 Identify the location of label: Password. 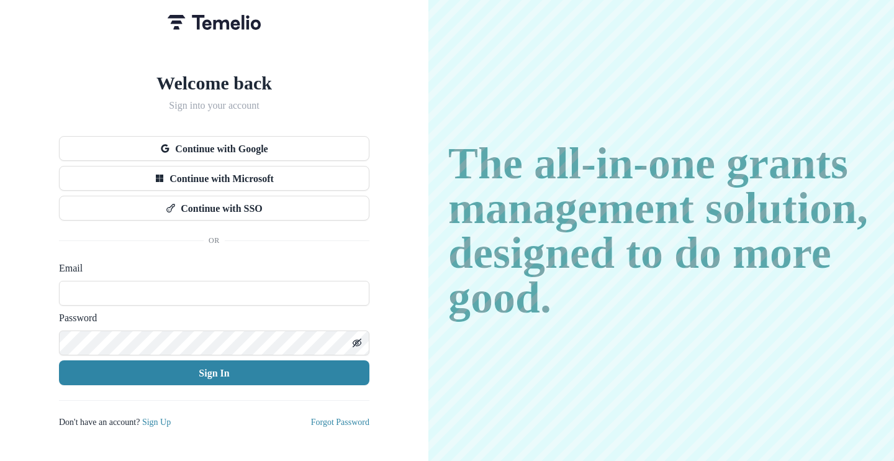
(211, 318).